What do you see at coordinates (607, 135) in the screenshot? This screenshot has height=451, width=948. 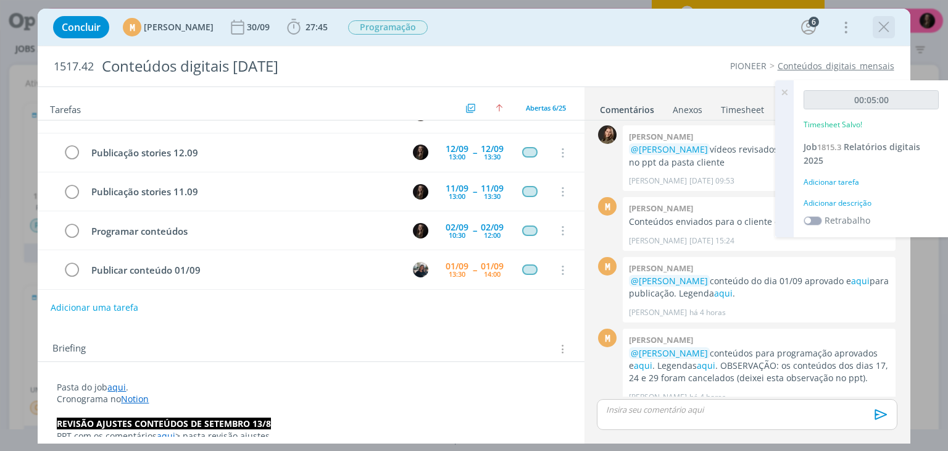 I see `img: J` at bounding box center [607, 135].